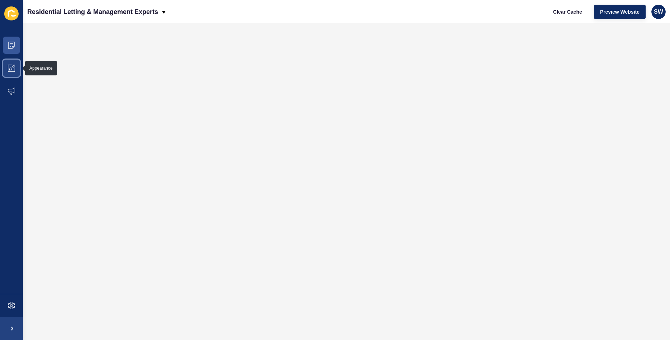 Image resolution: width=670 pixels, height=340 pixels. Describe the element at coordinates (620, 12) in the screenshot. I see `button: Preview Website` at that location.